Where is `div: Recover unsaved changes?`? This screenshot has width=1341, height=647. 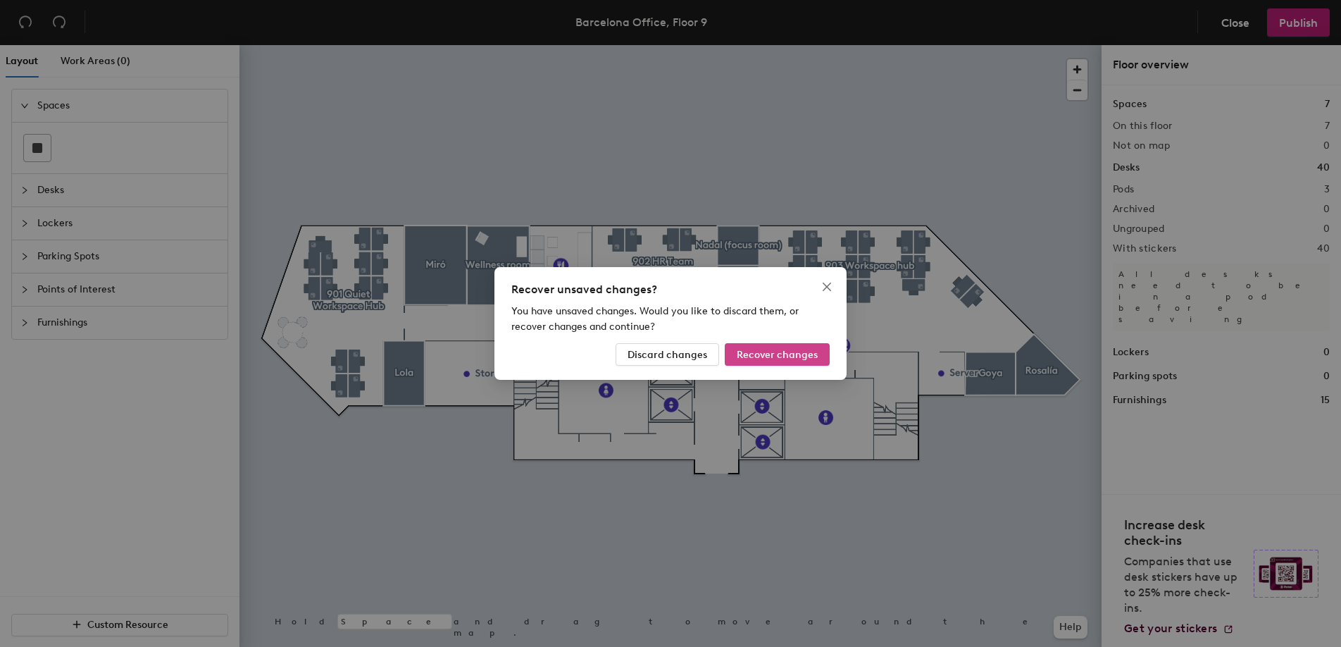 div: Recover unsaved changes? is located at coordinates (671, 290).